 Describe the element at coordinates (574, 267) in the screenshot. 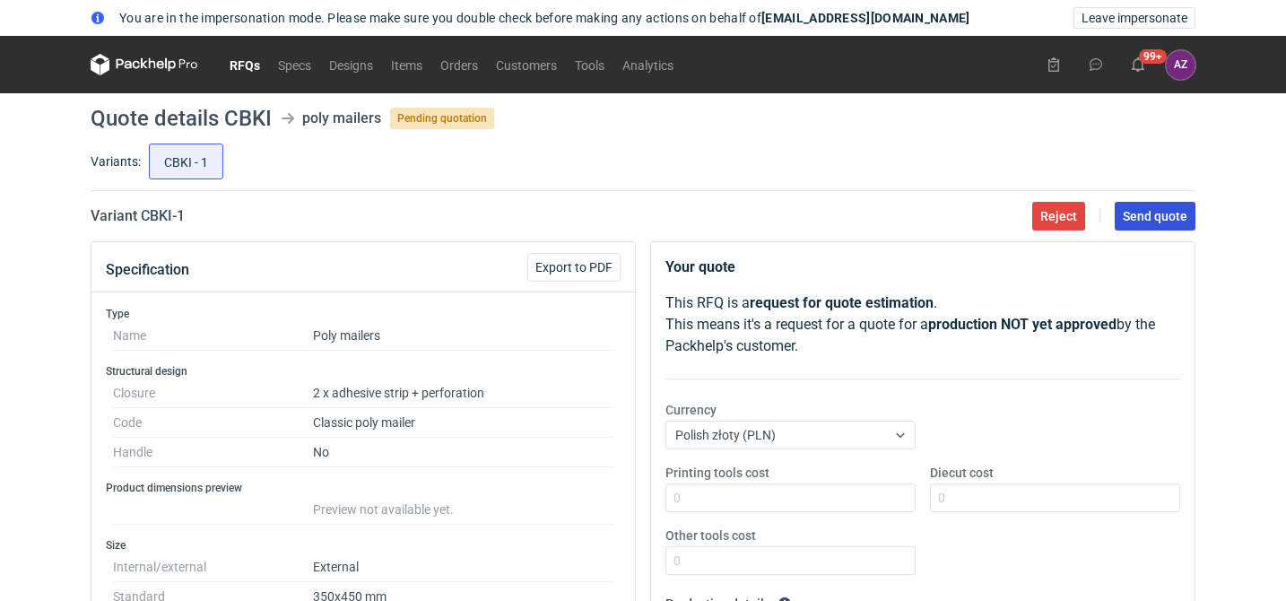

I see `button: Export to PDF` at that location.